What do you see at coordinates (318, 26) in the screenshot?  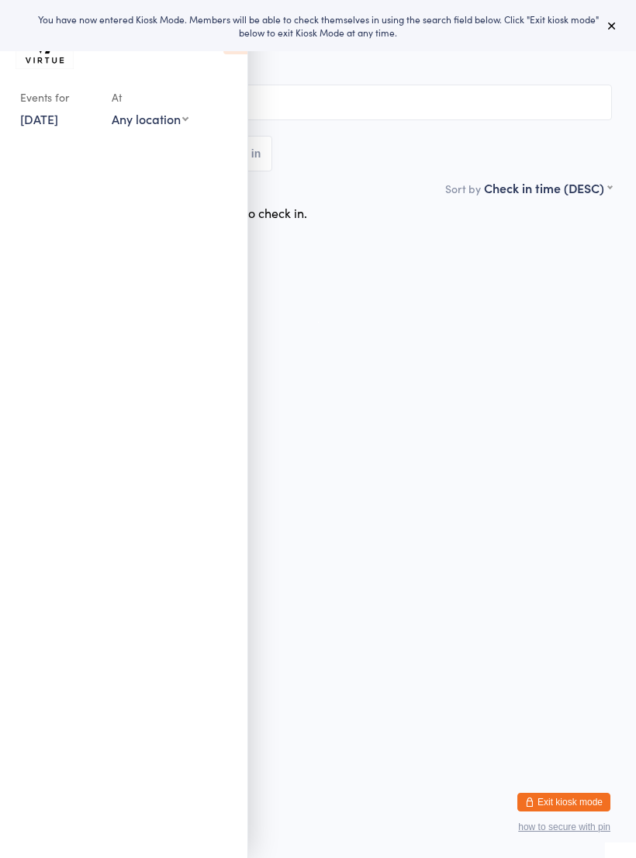 I see `div: You have now entered Kiosk Mode. Members will be able to check themselves in using the search fie...` at bounding box center [318, 26].